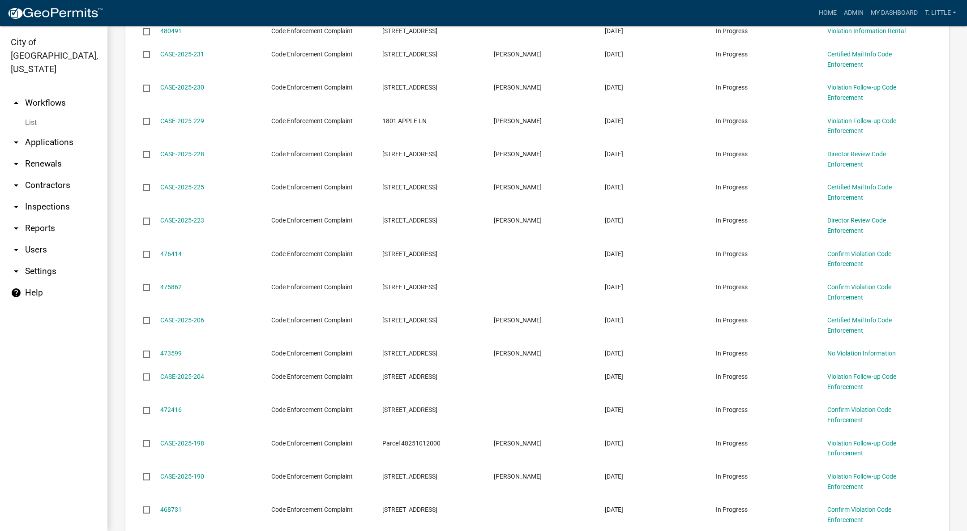 The image size is (967, 531). I want to click on span: 09/18/2025, so click(614, 31).